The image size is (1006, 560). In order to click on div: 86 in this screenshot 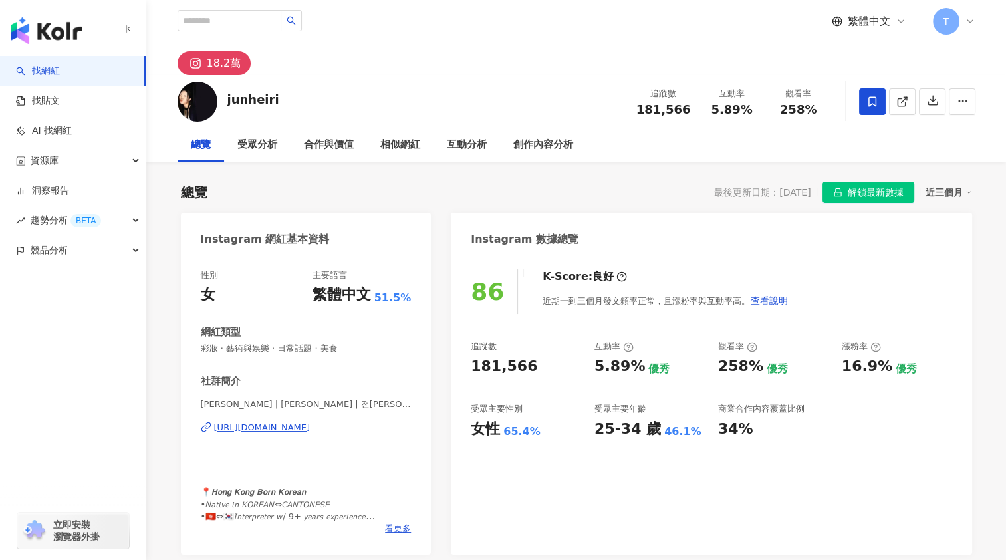, I will do `click(487, 291)`.